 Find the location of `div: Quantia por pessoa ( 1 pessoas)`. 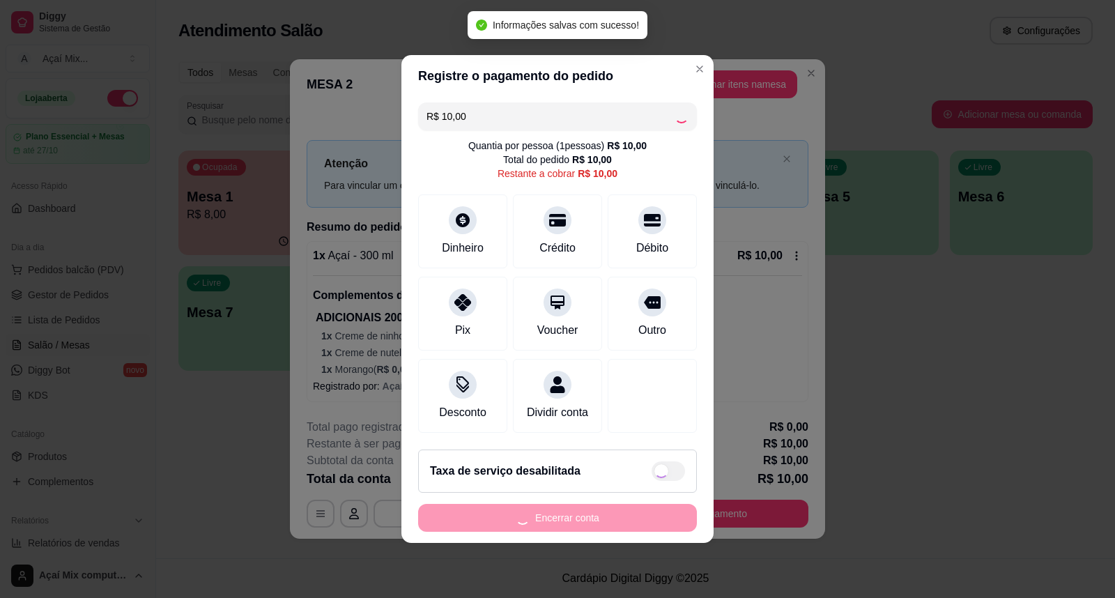

div: Quantia por pessoa ( 1 pessoas) is located at coordinates (558, 146).